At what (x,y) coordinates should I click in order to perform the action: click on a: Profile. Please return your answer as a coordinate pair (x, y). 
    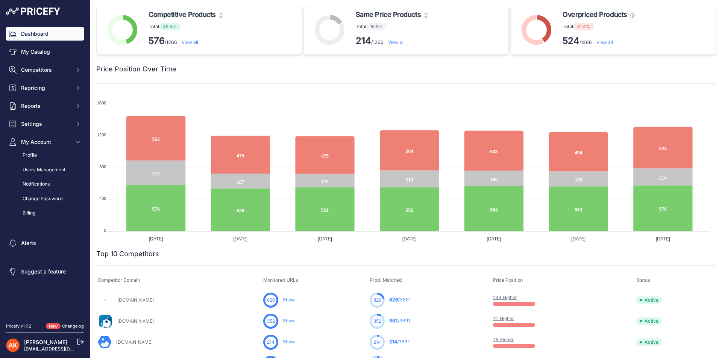
    Looking at the image, I should click on (45, 155).